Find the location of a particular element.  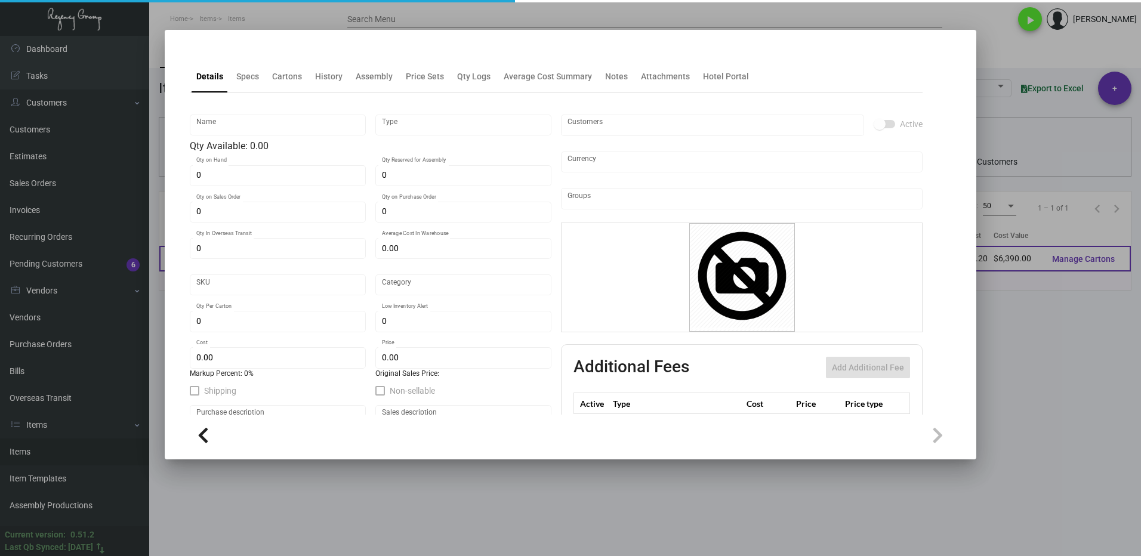

div: Qty Available: 0.00 is located at coordinates (370, 146).